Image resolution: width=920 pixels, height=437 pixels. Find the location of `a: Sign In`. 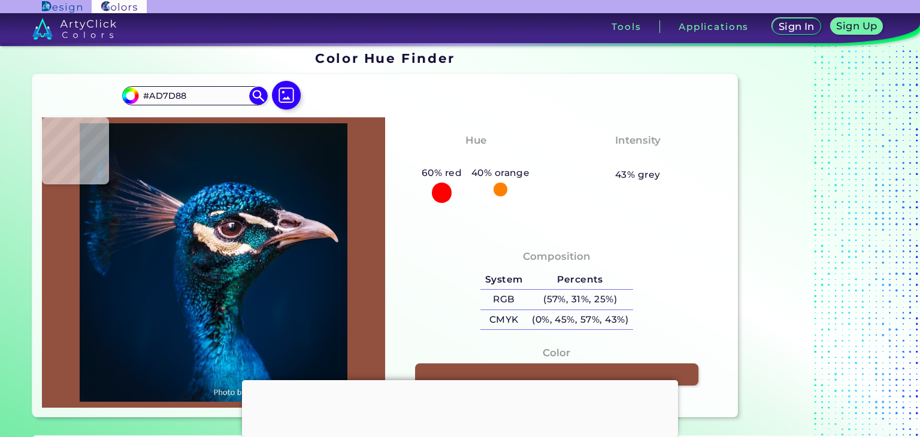

a: Sign In is located at coordinates (797, 26).